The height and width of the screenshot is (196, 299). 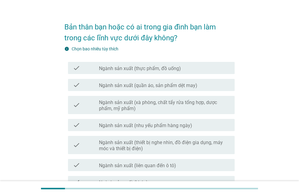 I want to click on label: Ngành sản xuất (quần áo, sản phẩm dệt may), so click(x=148, y=86).